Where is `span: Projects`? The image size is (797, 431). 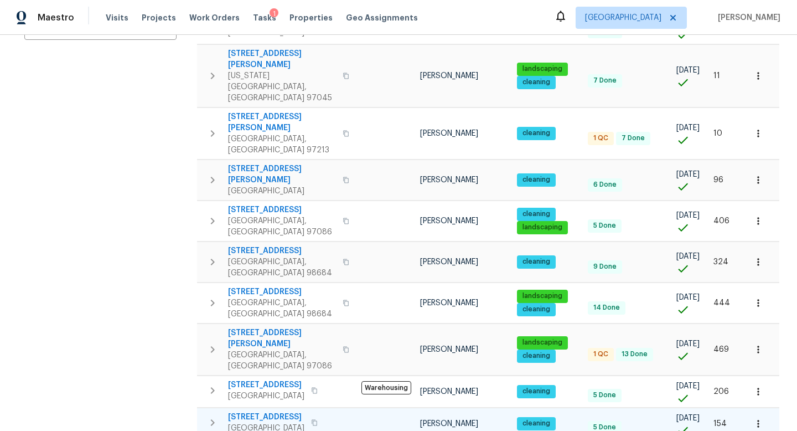
span: Projects is located at coordinates (159, 18).